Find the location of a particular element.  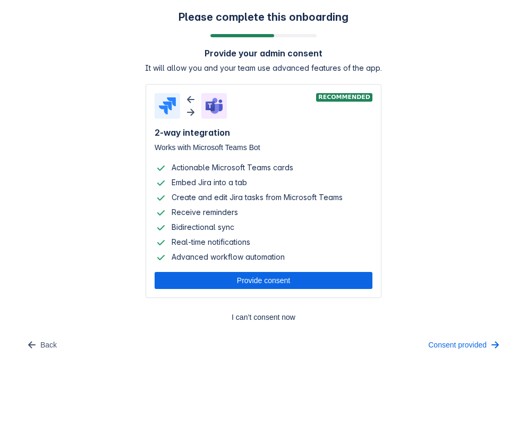

span: Actionable Microsoft Teams cards is located at coordinates (232, 167).